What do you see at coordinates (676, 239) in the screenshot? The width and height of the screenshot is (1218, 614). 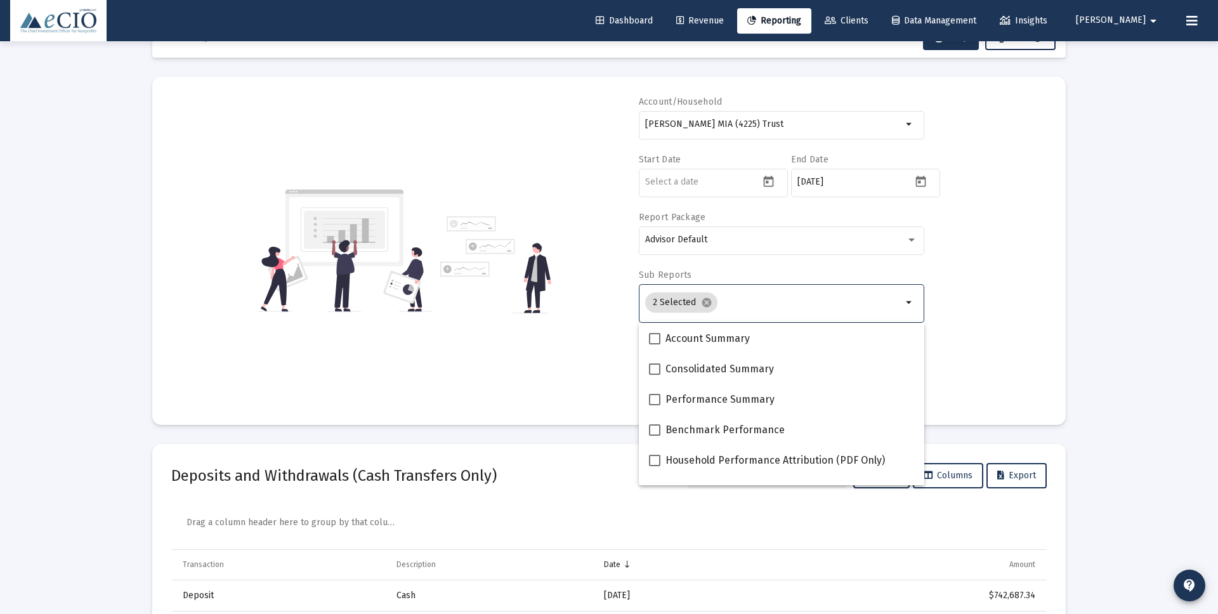 I see `span: Advisor Default` at bounding box center [676, 239].